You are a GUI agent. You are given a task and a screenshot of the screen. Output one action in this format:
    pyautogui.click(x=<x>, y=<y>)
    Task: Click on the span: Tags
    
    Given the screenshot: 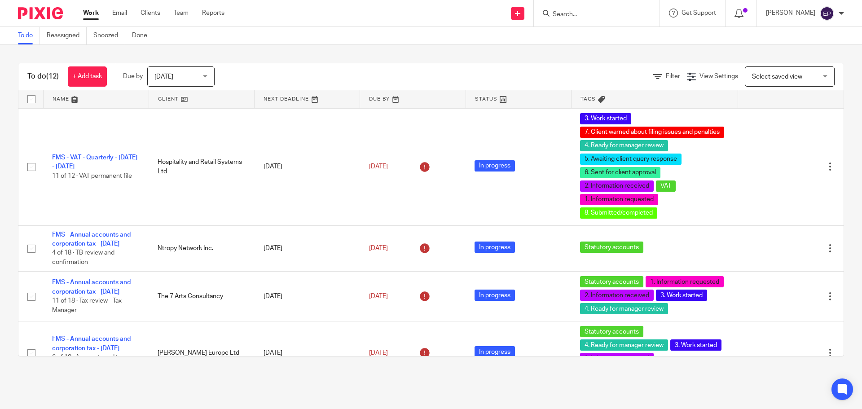 What is the action you would take?
    pyautogui.click(x=588, y=99)
    